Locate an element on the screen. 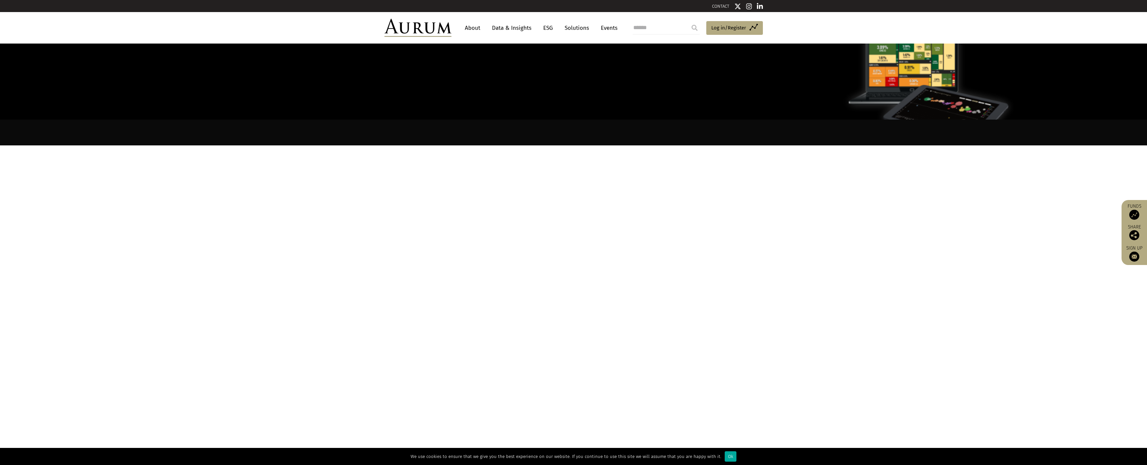 This screenshot has height=465, width=1147. input: Submit is located at coordinates (694, 28).